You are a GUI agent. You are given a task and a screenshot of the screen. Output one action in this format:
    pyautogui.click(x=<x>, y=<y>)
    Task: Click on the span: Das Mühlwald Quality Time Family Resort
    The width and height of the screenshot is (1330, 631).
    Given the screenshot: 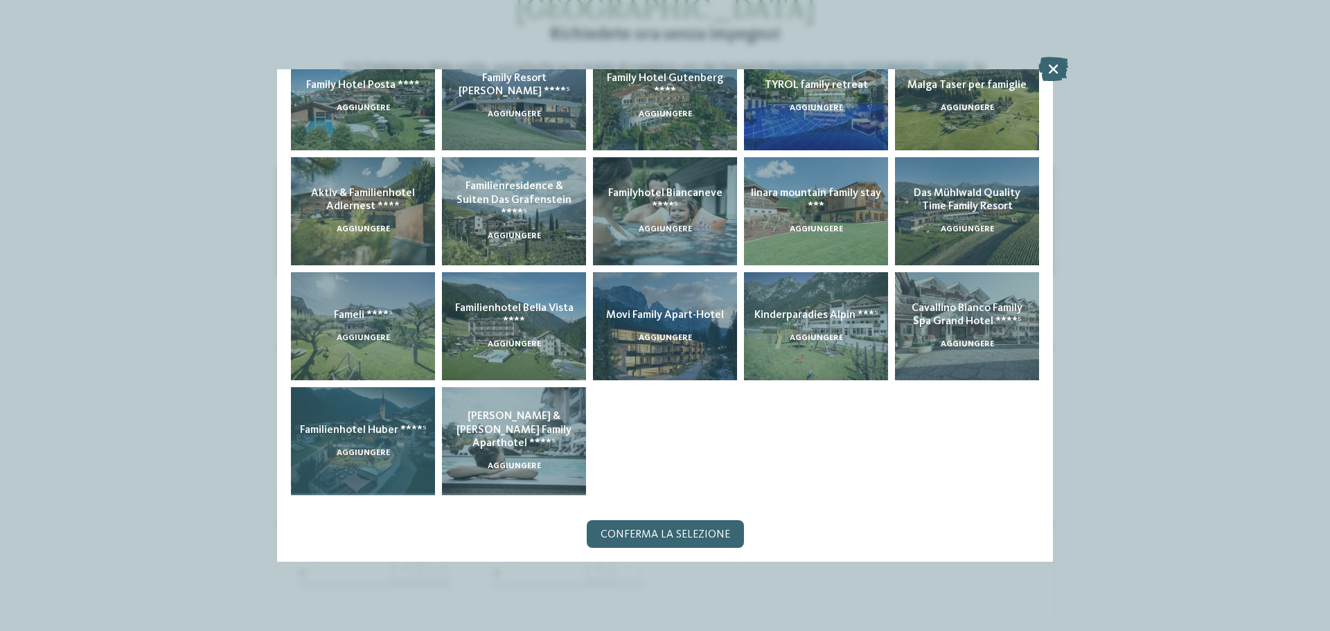 What is the action you would take?
    pyautogui.click(x=967, y=200)
    